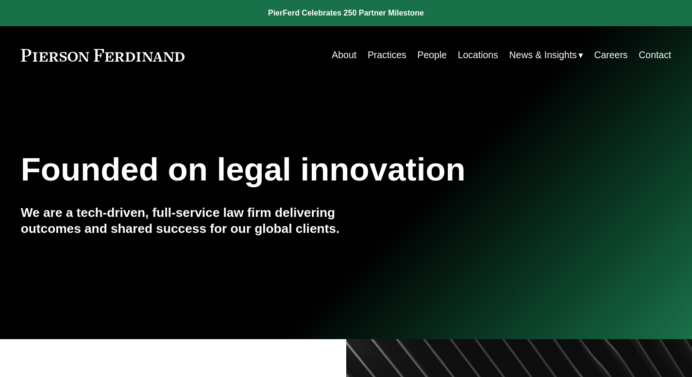  What do you see at coordinates (292, 169) in the screenshot?
I see `h1: Founded on legal innovation` at bounding box center [292, 169].